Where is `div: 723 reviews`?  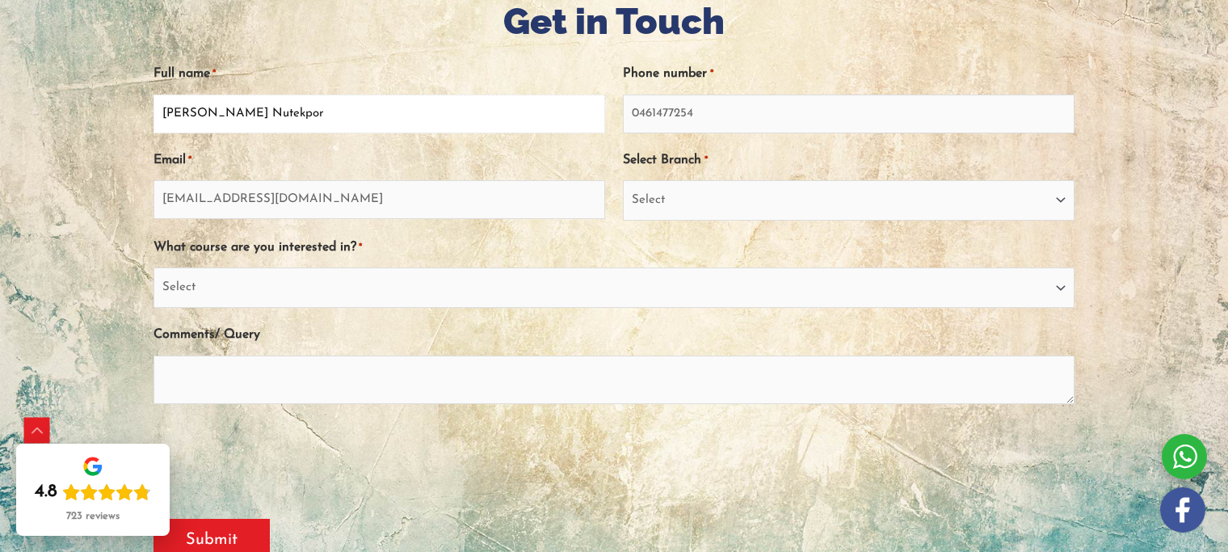 div: 723 reviews is located at coordinates (93, 516).